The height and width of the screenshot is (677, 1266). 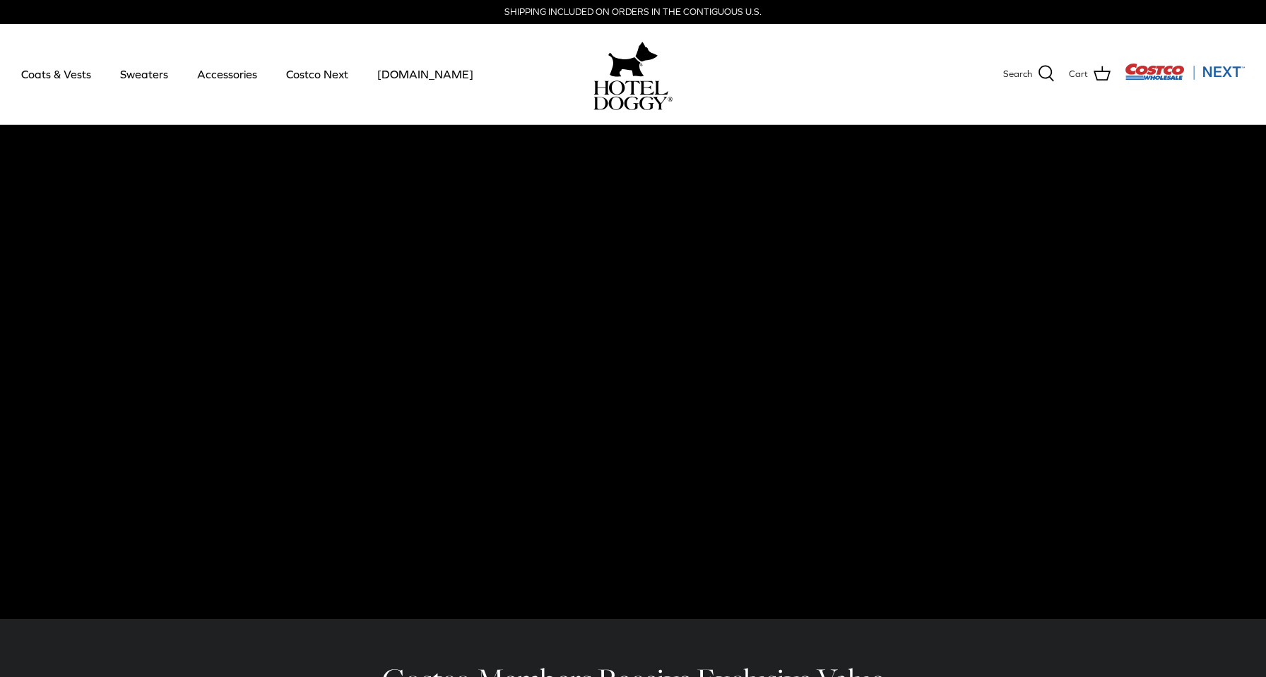 What do you see at coordinates (633, 59) in the screenshot?
I see `img: hoteldoggy.com` at bounding box center [633, 59].